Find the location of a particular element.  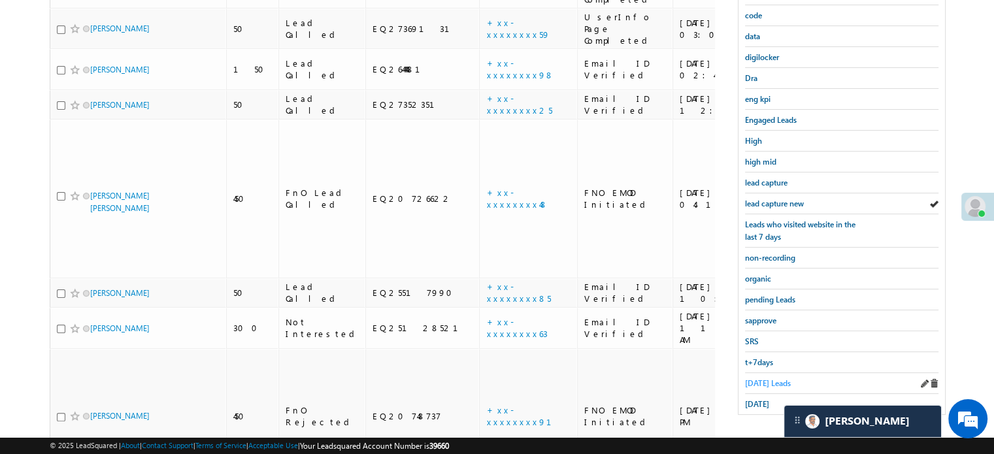

span: lead capture new is located at coordinates (774, 203).